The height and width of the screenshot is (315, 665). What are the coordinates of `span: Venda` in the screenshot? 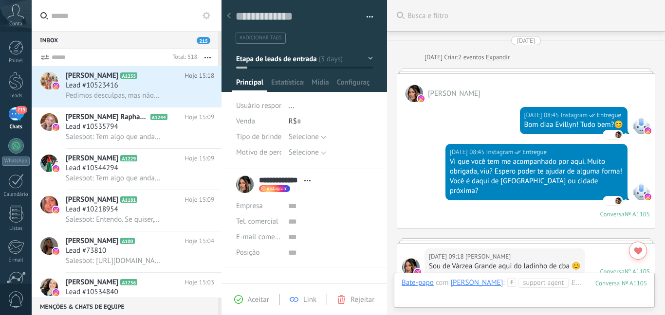 It's located at (245, 121).